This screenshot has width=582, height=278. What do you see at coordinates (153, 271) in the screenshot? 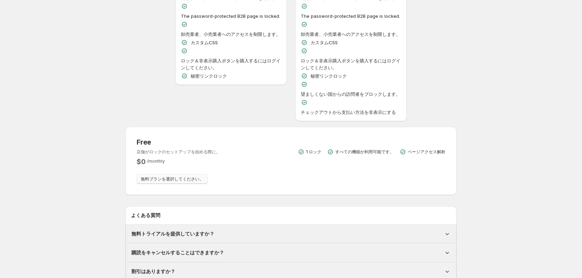
I see `h1: 割引はありますか？` at bounding box center [153, 271].